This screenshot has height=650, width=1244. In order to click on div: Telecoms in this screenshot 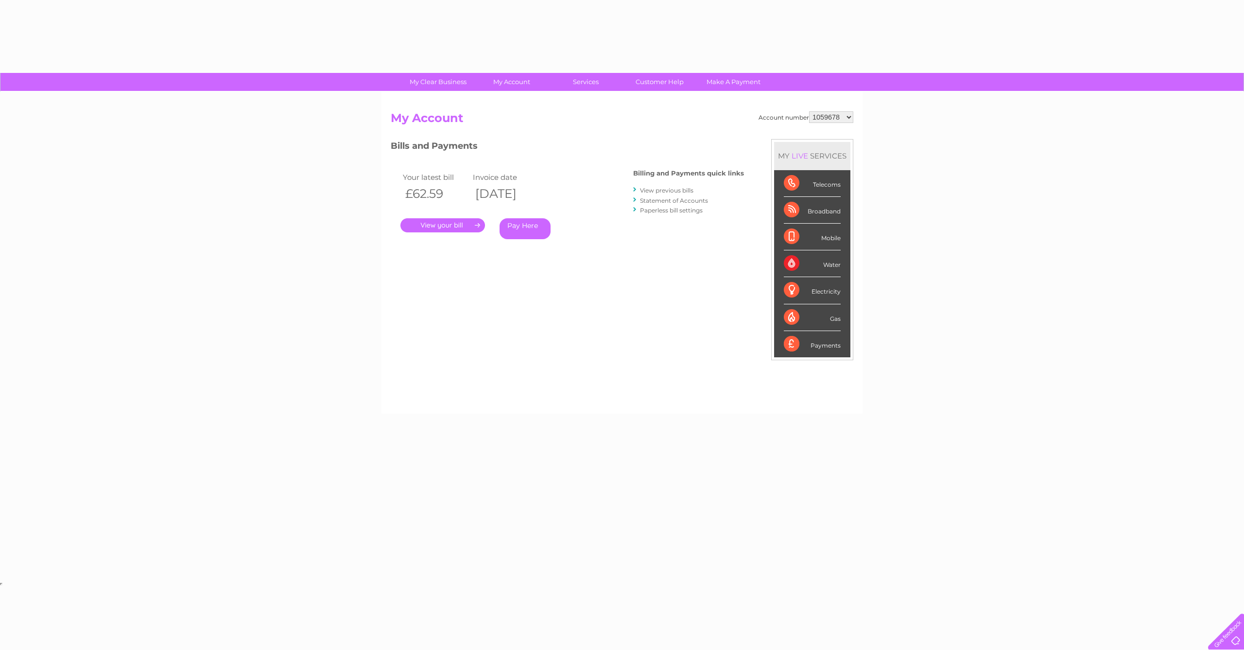, I will do `click(812, 183)`.